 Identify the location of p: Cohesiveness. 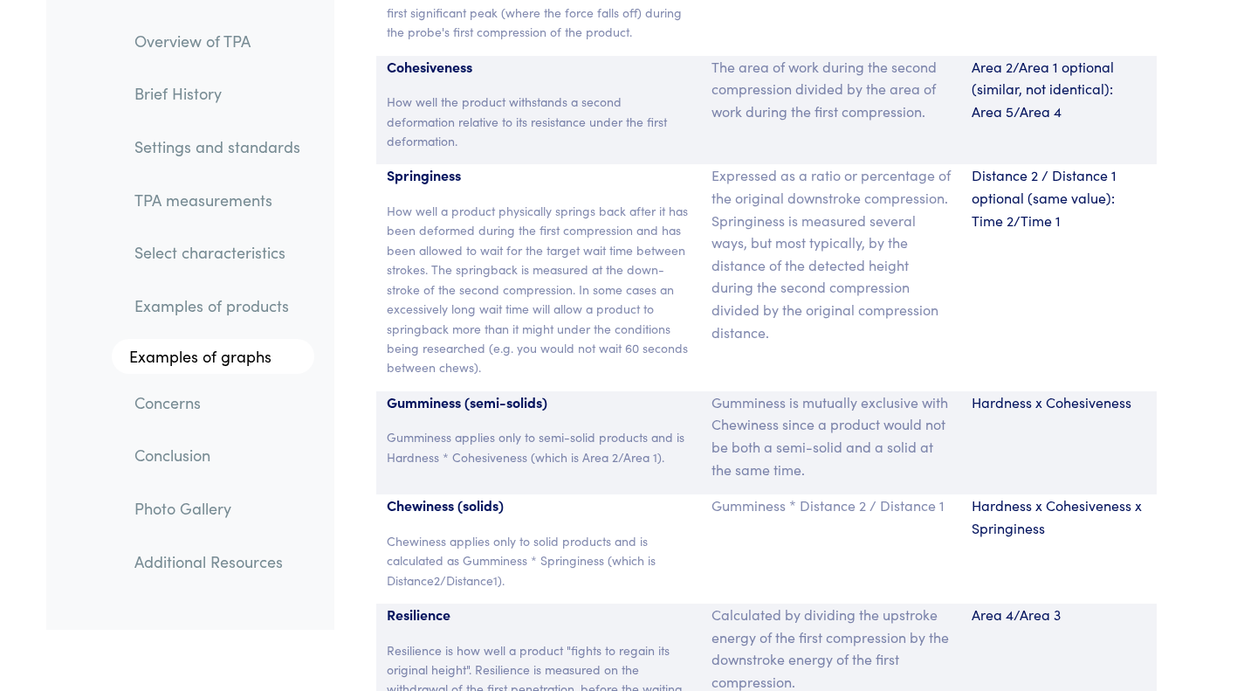
(539, 67).